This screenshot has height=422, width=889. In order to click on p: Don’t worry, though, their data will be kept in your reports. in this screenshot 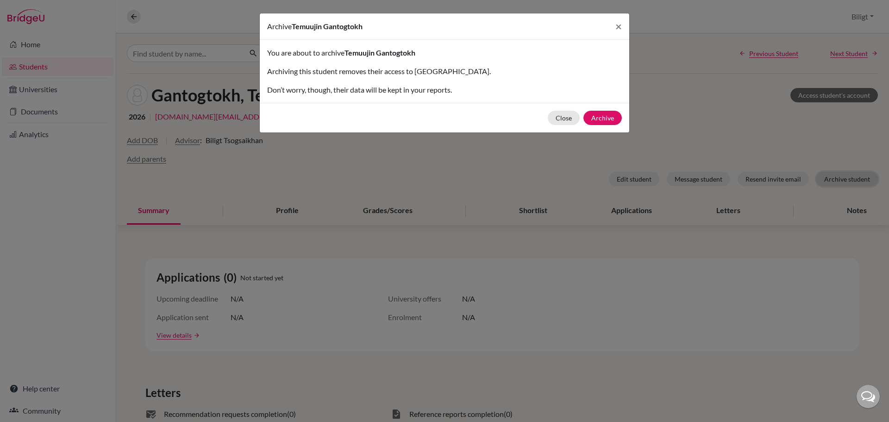, I will do `click(444, 90)`.